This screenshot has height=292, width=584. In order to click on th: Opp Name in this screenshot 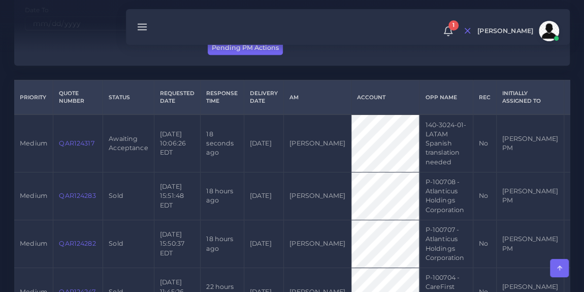, I will do `click(446, 98)`.